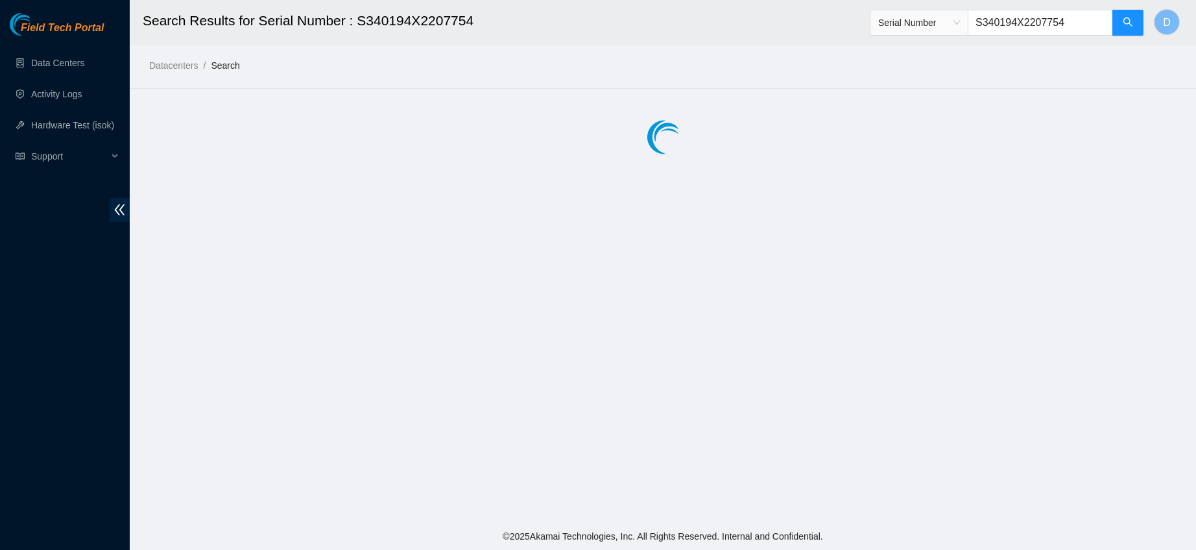 This screenshot has height=550, width=1196. Describe the element at coordinates (1128, 23) in the screenshot. I see `button: search` at that location.